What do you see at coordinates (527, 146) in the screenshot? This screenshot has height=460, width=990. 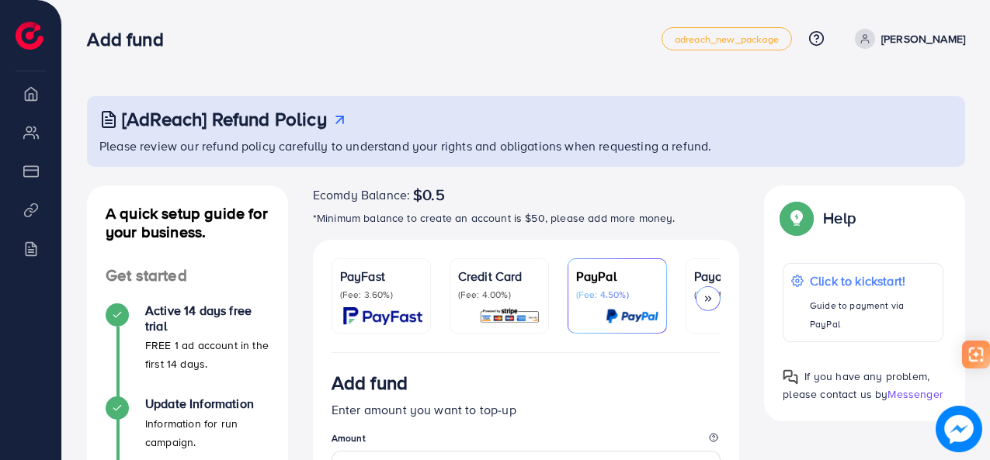 I see `p: Please review our refund policy carefully to understand your rights and obligations when requesti...` at bounding box center [527, 146].